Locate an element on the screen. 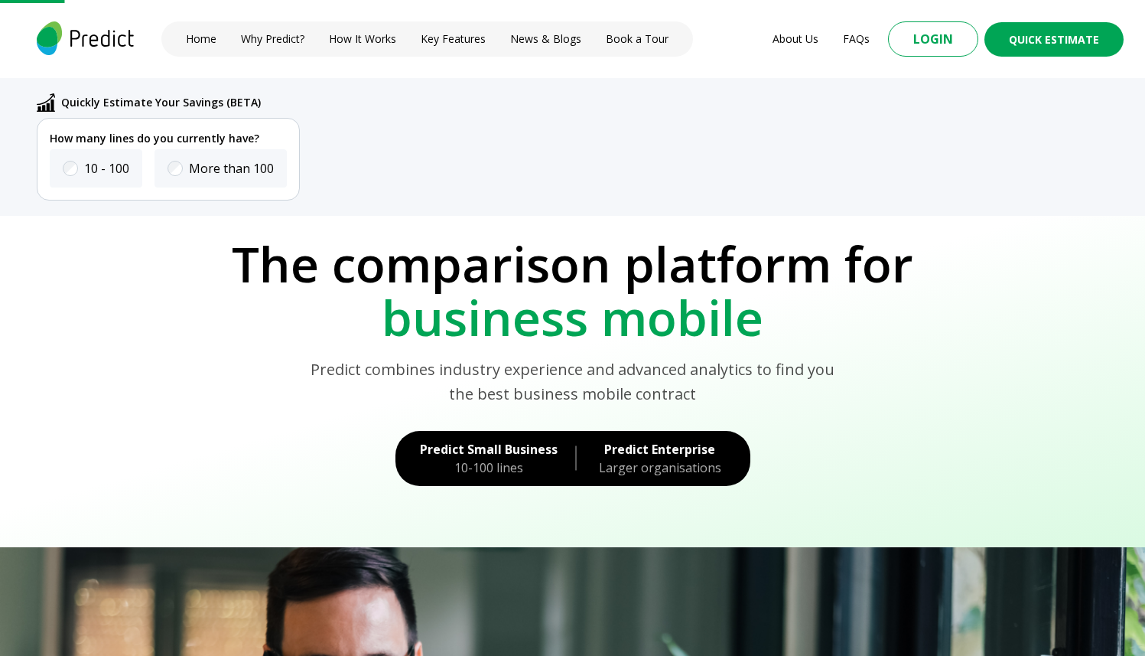 This screenshot has width=1145, height=656. a: Home is located at coordinates (201, 39).